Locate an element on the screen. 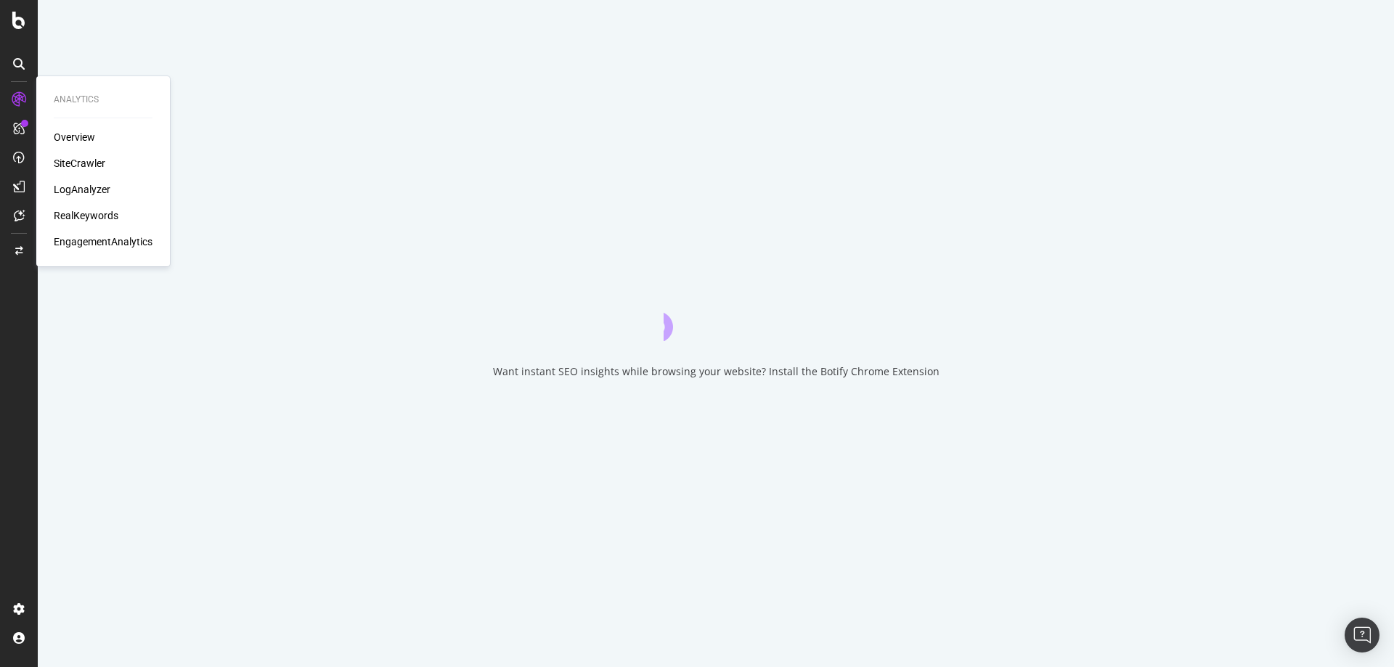 This screenshot has width=1394, height=667. div: Open Intercom Messenger is located at coordinates (1362, 635).